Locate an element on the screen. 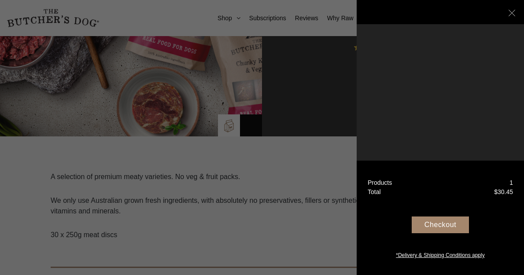  a: Products 1 Total $30.45 Checkout is located at coordinates (440, 218).